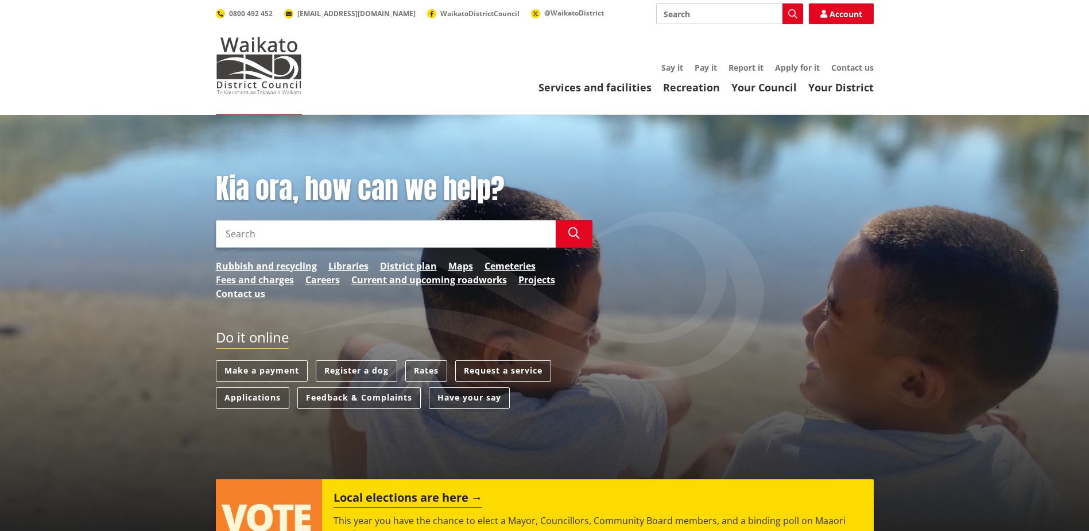 Image resolution: width=1089 pixels, height=531 pixels. Describe the element at coordinates (426, 370) in the screenshot. I see `a: Rates` at that location.